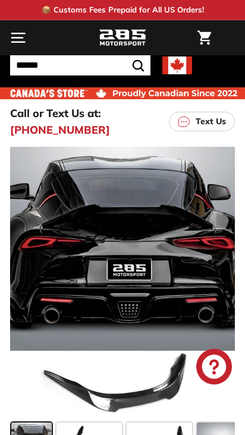 Image resolution: width=245 pixels, height=435 pixels. What do you see at coordinates (122, 38) in the screenshot?
I see `img: Logo_285_Motorsport_areodynamics_components` at bounding box center [122, 38].